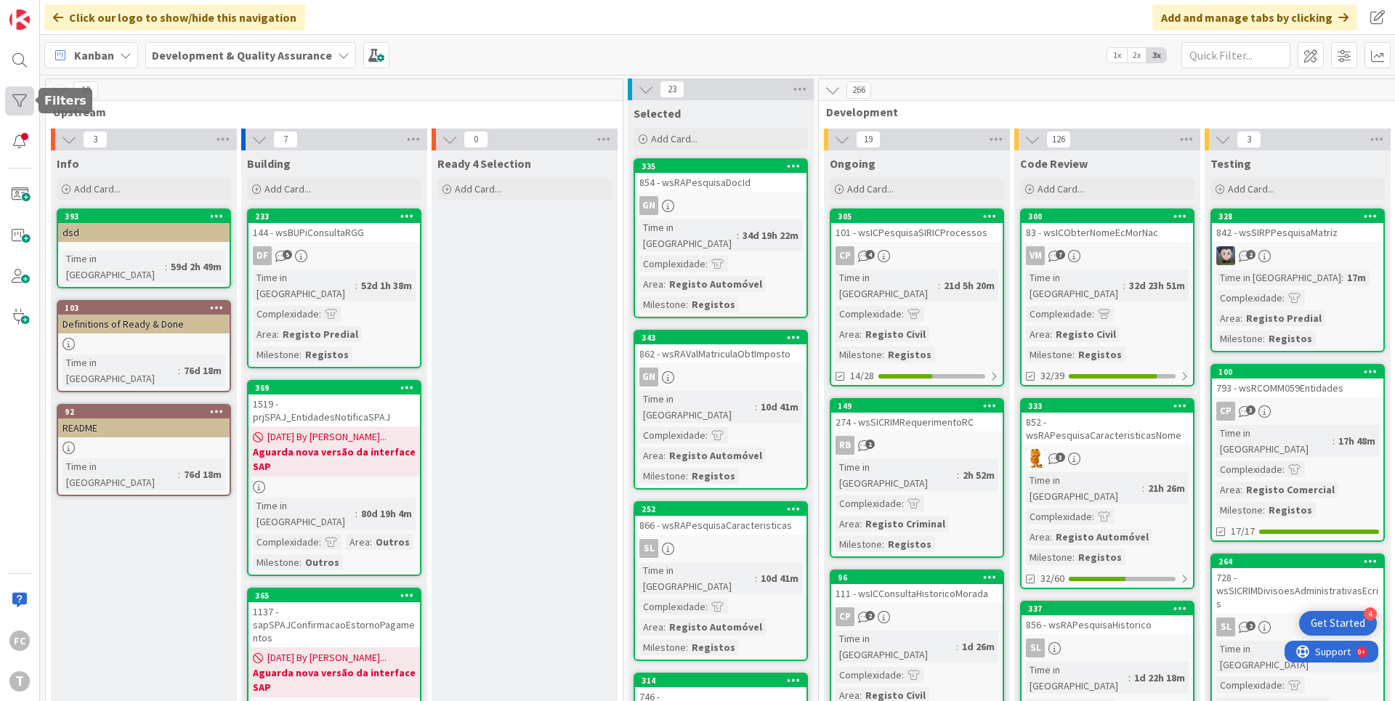 Image resolution: width=1395 pixels, height=701 pixels. What do you see at coordinates (392, 542) in the screenshot?
I see `div: Outros` at bounding box center [392, 542].